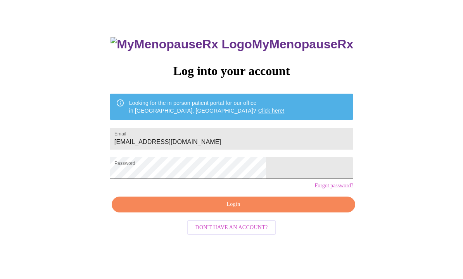 The width and height of the screenshot is (463, 279). What do you see at coordinates (232, 45) in the screenshot?
I see `h3: MyMenopauseRx` at bounding box center [232, 45].